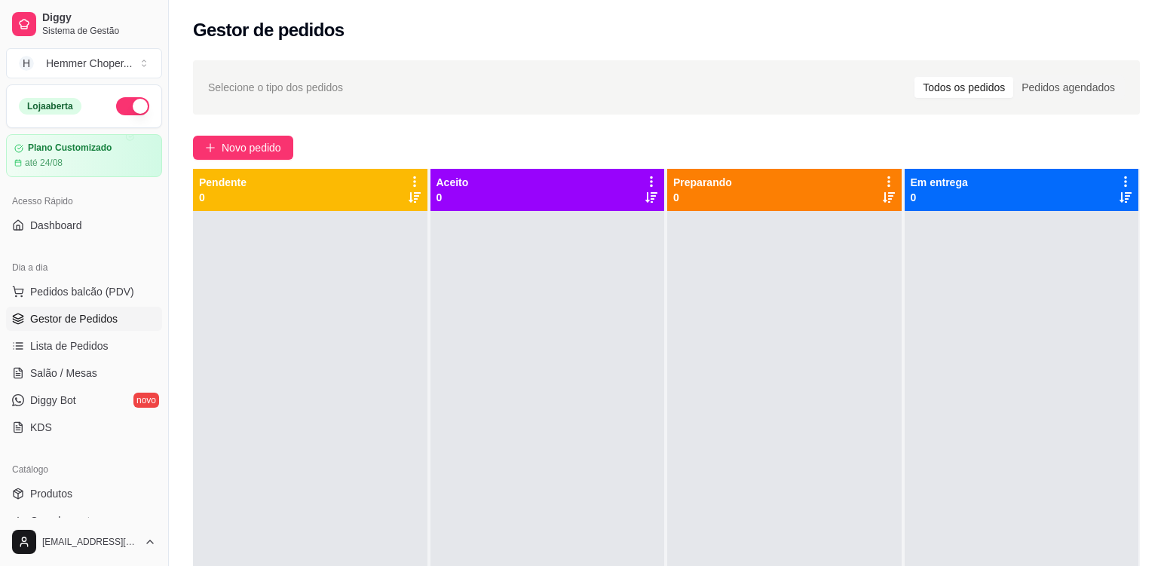 The height and width of the screenshot is (566, 1164). I want to click on div: Dia a dia, so click(84, 268).